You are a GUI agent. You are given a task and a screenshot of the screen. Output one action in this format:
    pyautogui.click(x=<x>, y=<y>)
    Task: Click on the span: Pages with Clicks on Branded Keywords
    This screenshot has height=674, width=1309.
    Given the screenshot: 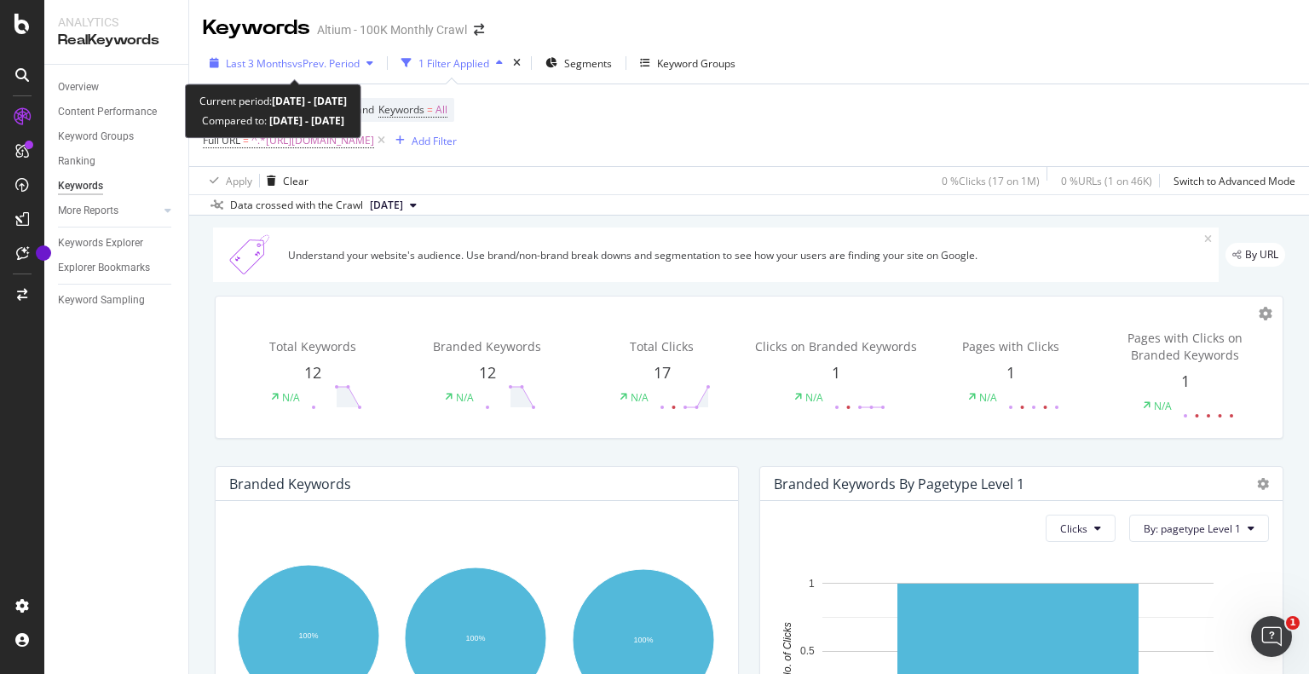 What is the action you would take?
    pyautogui.click(x=1185, y=346)
    